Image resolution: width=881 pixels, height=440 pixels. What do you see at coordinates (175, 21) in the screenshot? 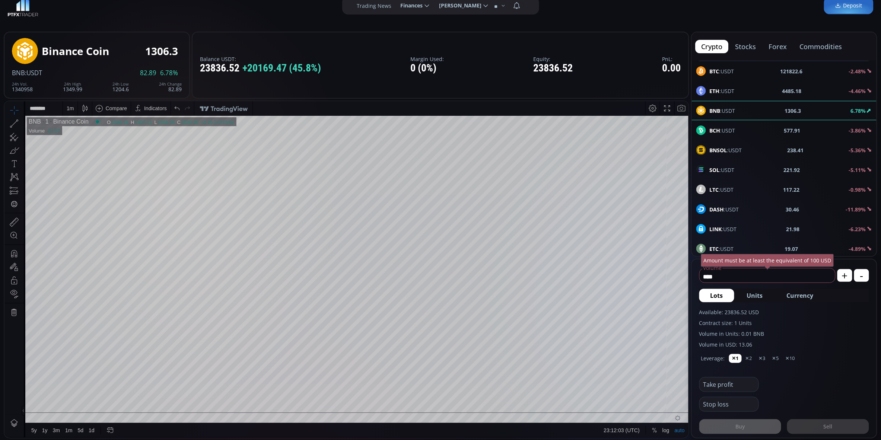
I see `div: C` at bounding box center [175, 21].